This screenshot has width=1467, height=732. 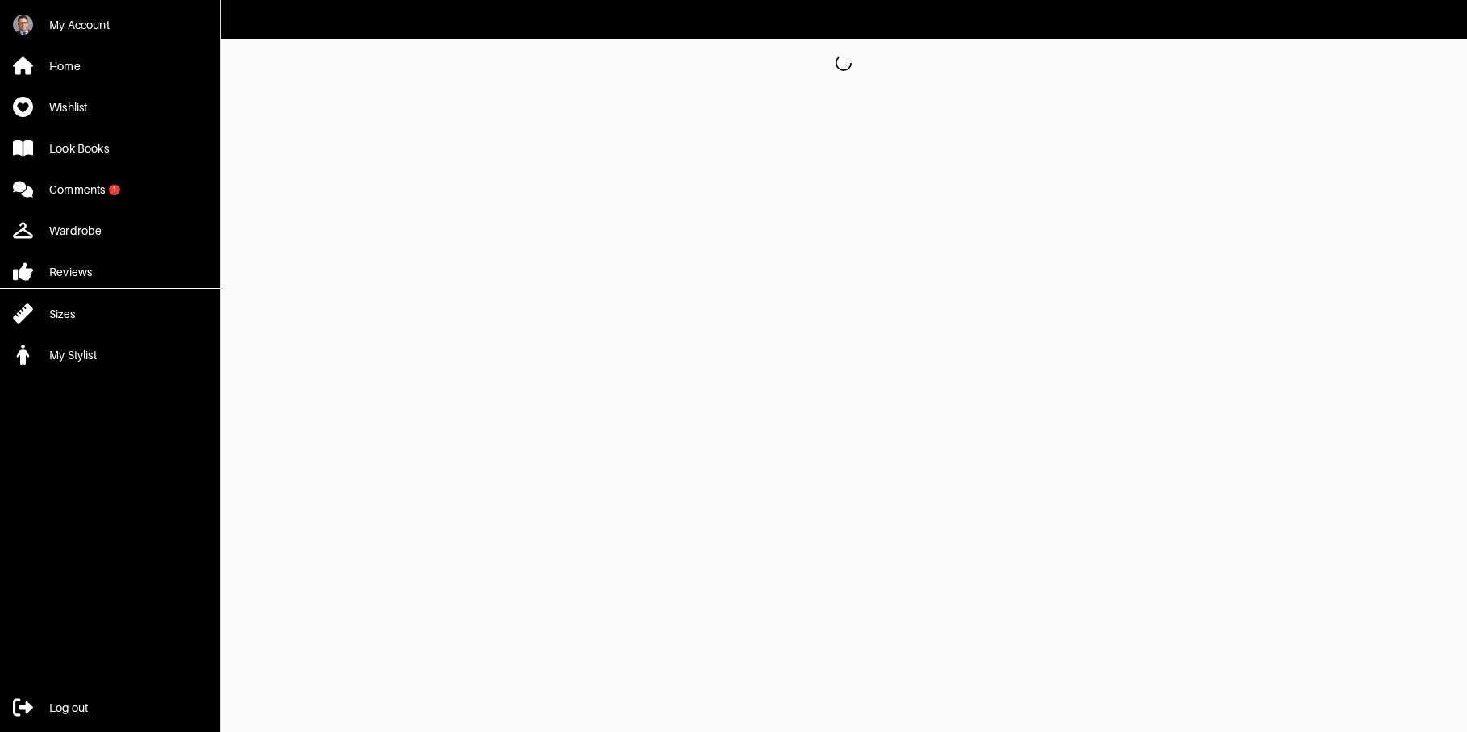 I want to click on div: Reviews, so click(x=70, y=272).